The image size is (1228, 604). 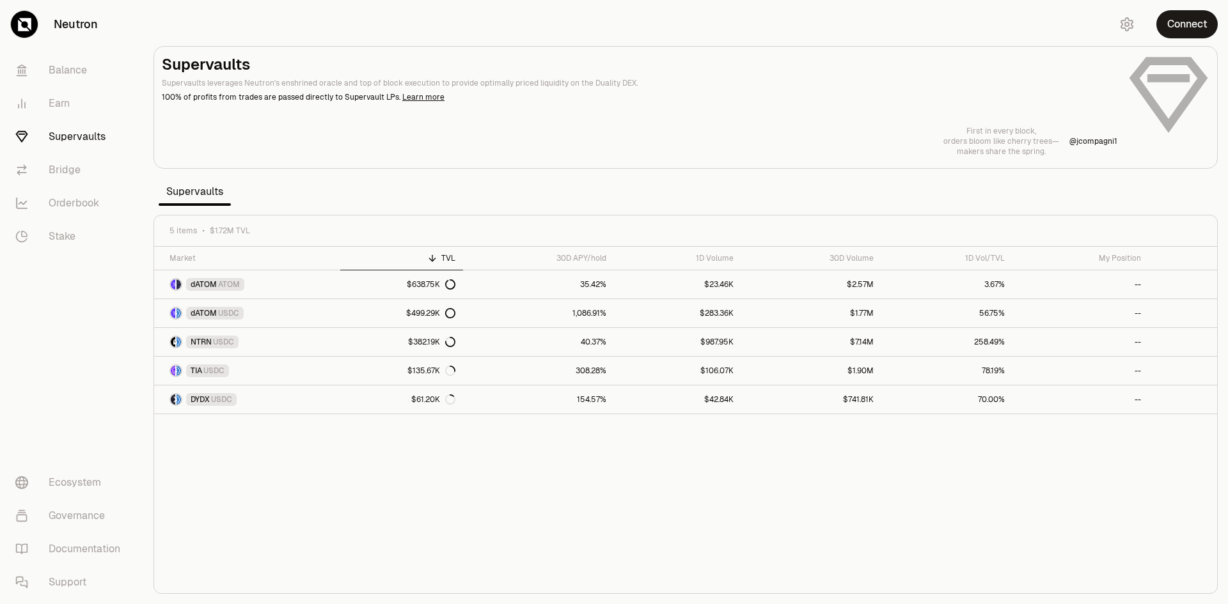 I want to click on a: 308.28%, so click(x=538, y=371).